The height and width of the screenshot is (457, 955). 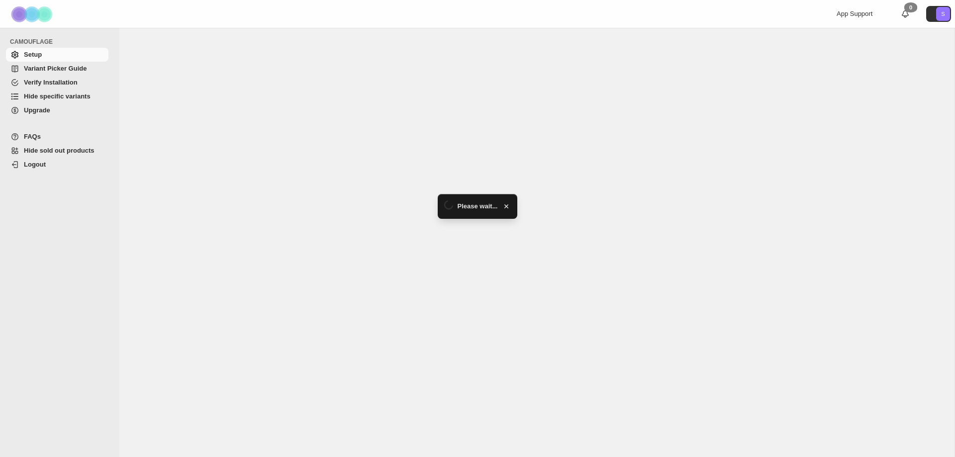 I want to click on a: Logout, so click(x=57, y=165).